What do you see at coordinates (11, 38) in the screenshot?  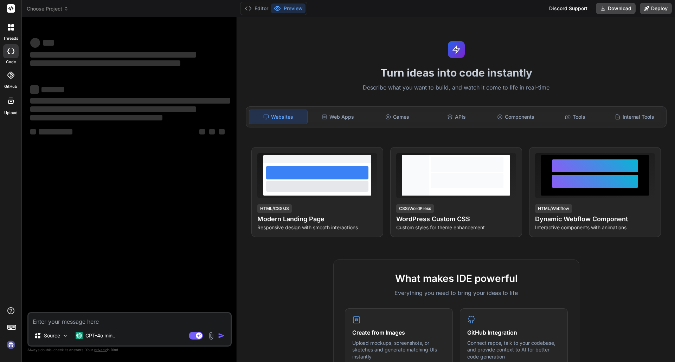 I see `label: threads` at bounding box center [11, 38].